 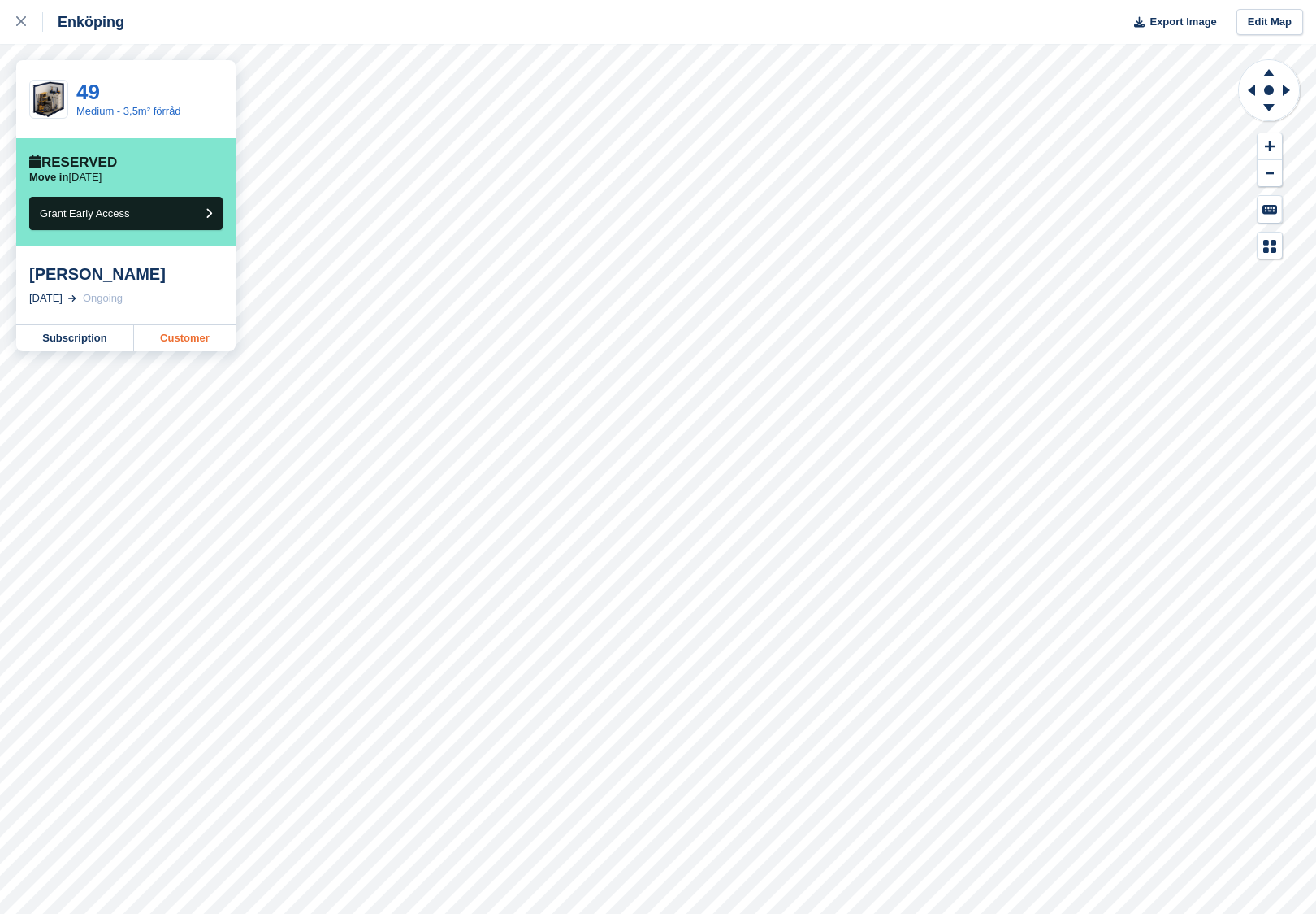 What do you see at coordinates (85, 213) in the screenshot?
I see `span: Grant Early Access` at bounding box center [85, 213].